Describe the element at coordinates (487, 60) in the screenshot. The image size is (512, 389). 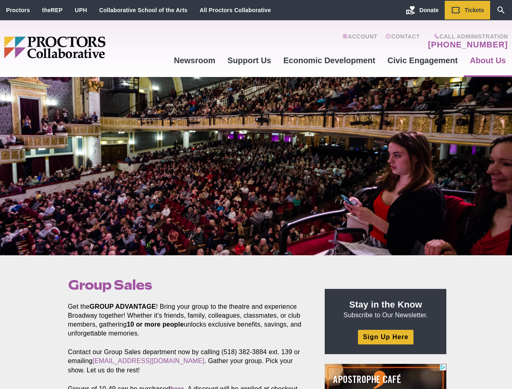
I see `a: About Us` at that location.